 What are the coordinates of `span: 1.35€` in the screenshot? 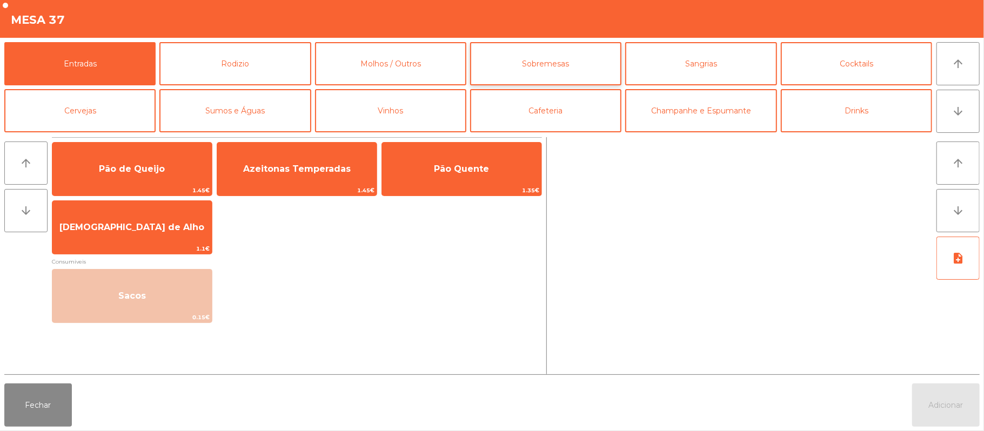 It's located at (461, 190).